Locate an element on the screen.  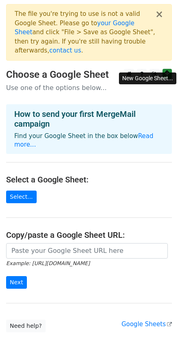
h4: Select a Google Sheet: is located at coordinates (89, 179).